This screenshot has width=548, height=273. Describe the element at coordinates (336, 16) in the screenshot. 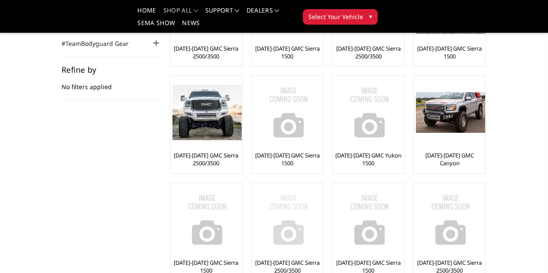

I see `span: Select Your Vehicle` at that location.